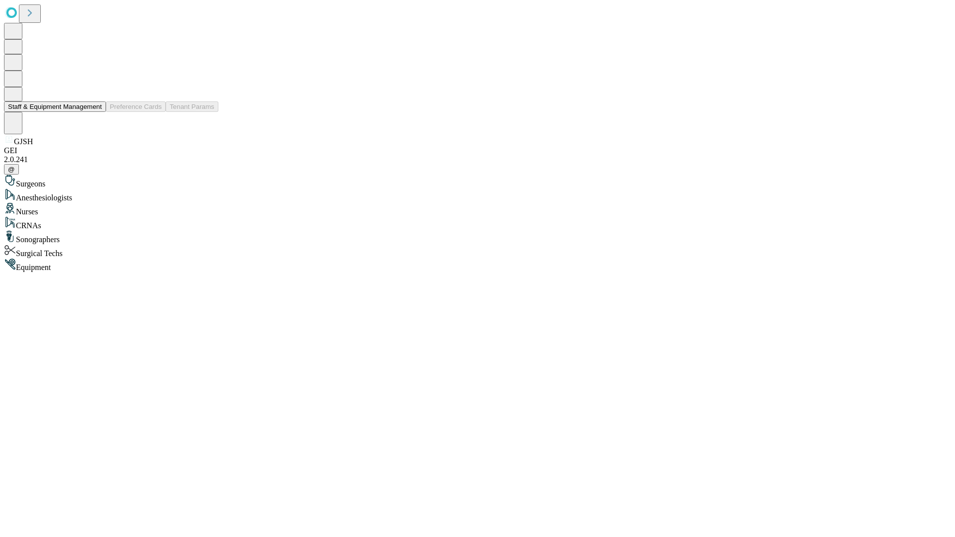 The height and width of the screenshot is (537, 955). Describe the element at coordinates (192, 106) in the screenshot. I see `button: Tenant Params` at that location.